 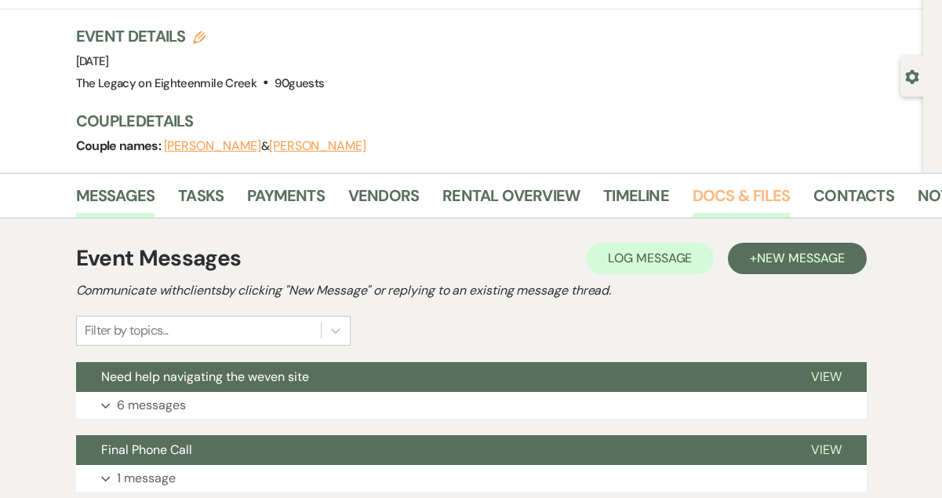 I want to click on button: 6 messages, so click(x=472, y=405).